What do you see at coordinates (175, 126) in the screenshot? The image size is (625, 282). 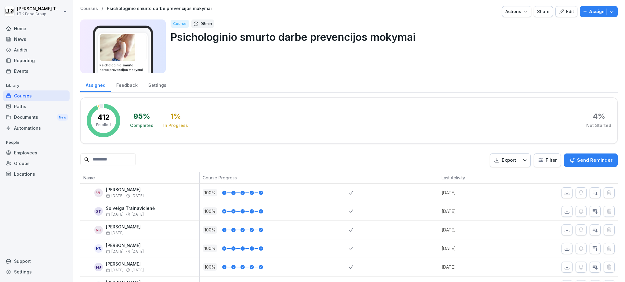 I see `div: In Progress` at bounding box center [175, 126].